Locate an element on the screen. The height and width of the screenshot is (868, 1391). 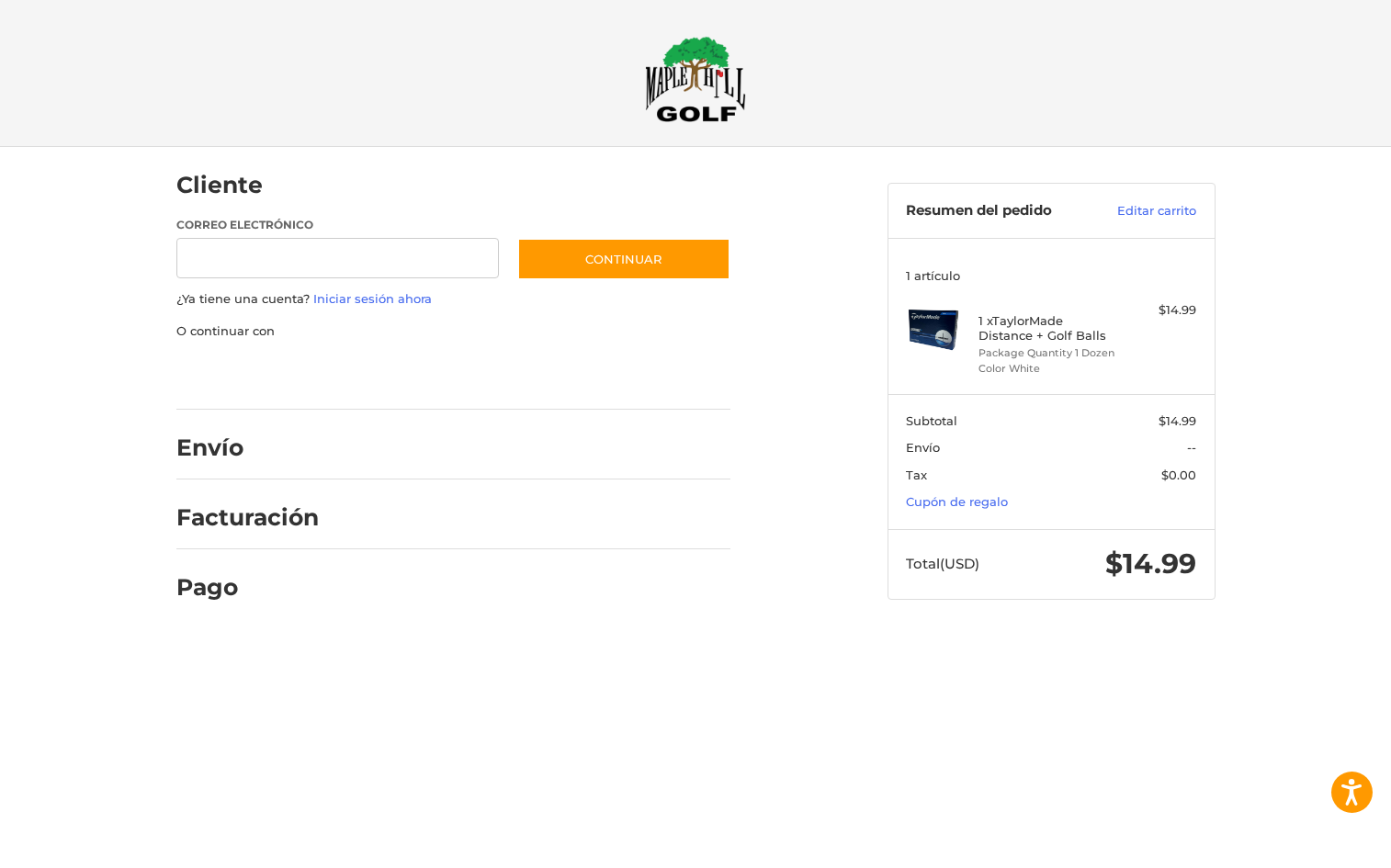
a: Cupón de regalo is located at coordinates (957, 502).